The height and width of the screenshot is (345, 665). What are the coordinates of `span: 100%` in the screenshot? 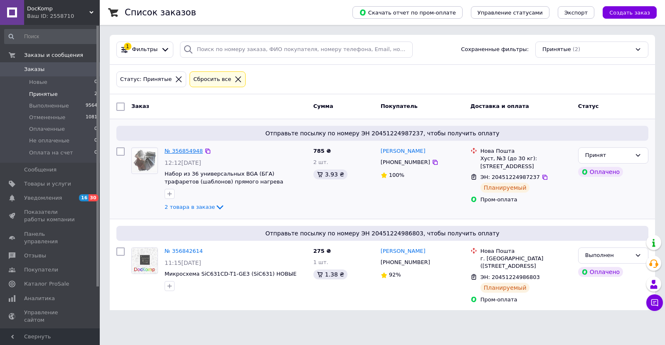 It's located at (396, 175).